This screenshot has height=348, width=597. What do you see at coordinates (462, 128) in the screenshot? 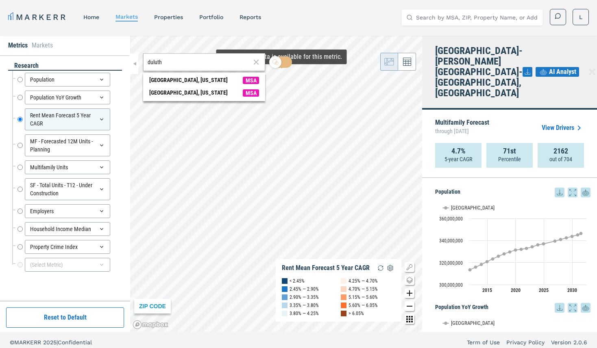
I see `p: Multifamily Forecast` at bounding box center [462, 128].